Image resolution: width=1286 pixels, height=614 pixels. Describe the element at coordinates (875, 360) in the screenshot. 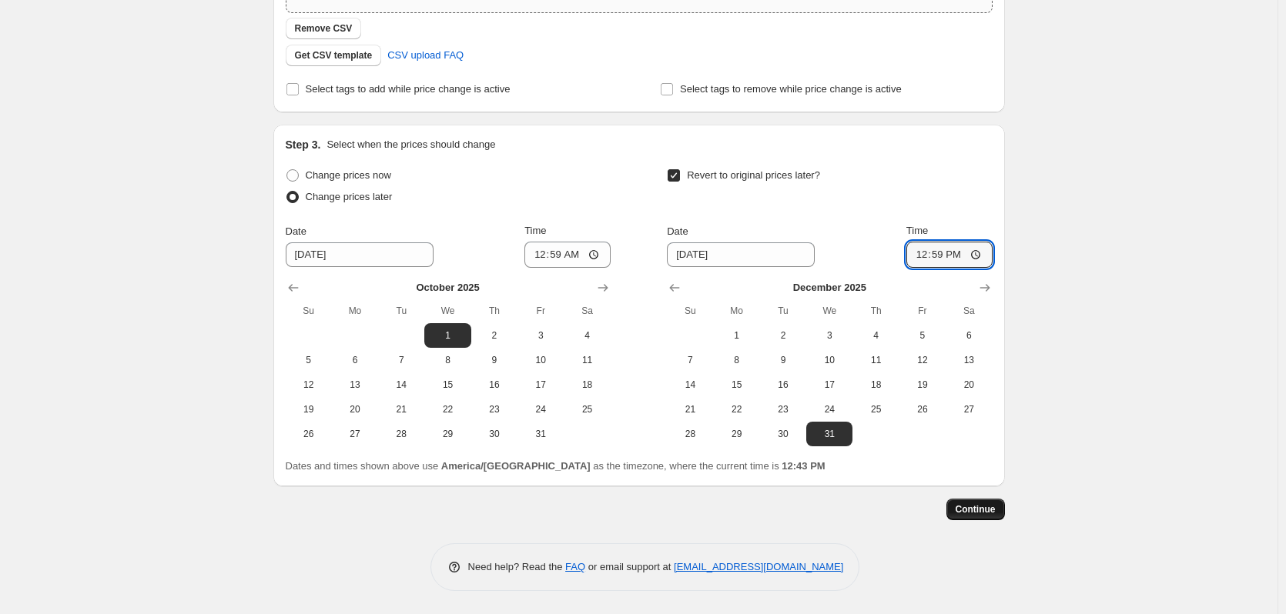

I see `span: 11` at that location.